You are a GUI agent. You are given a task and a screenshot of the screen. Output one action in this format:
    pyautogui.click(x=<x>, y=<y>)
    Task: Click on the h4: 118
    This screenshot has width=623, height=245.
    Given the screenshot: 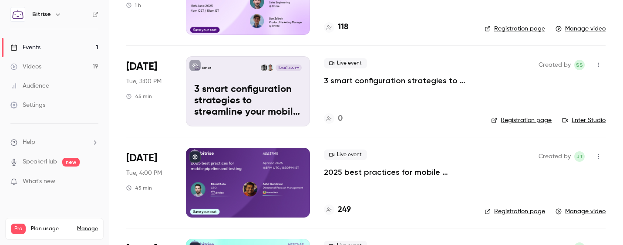 What is the action you would take?
    pyautogui.click(x=343, y=27)
    